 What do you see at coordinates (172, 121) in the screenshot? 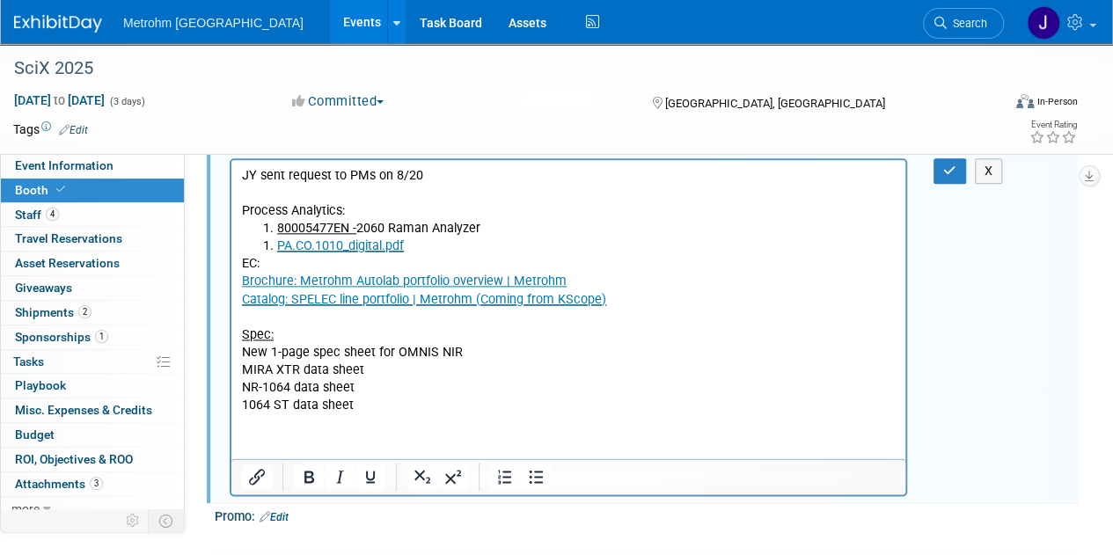
I see `a: Brochure: Metrohm Autolab portfolio overview | Metrohm` at bounding box center [172, 121].